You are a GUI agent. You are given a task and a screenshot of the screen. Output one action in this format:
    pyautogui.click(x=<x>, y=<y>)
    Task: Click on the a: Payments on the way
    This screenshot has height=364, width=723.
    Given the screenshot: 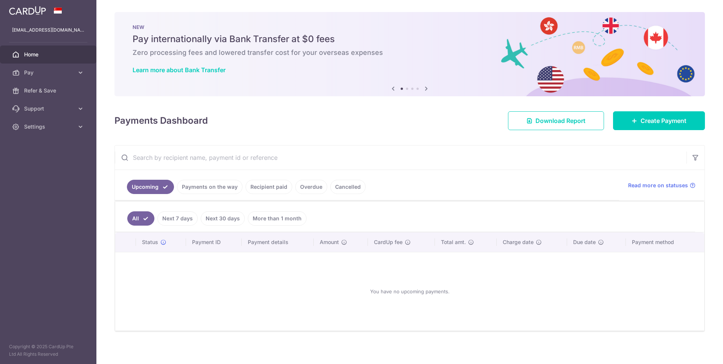 What is the action you would take?
    pyautogui.click(x=210, y=187)
    